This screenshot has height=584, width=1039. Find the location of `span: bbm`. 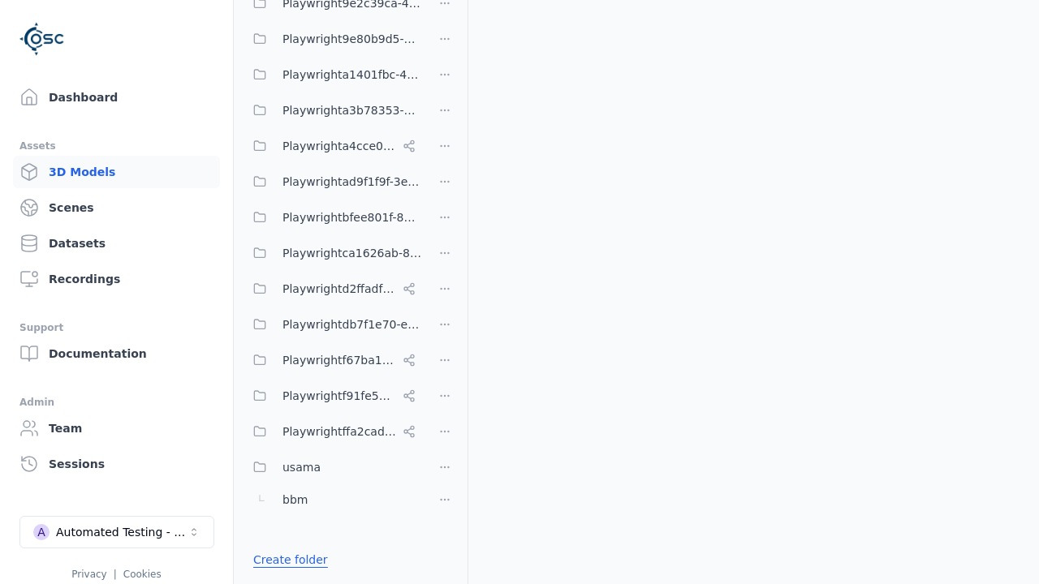

span: bbm is located at coordinates (295, 500).